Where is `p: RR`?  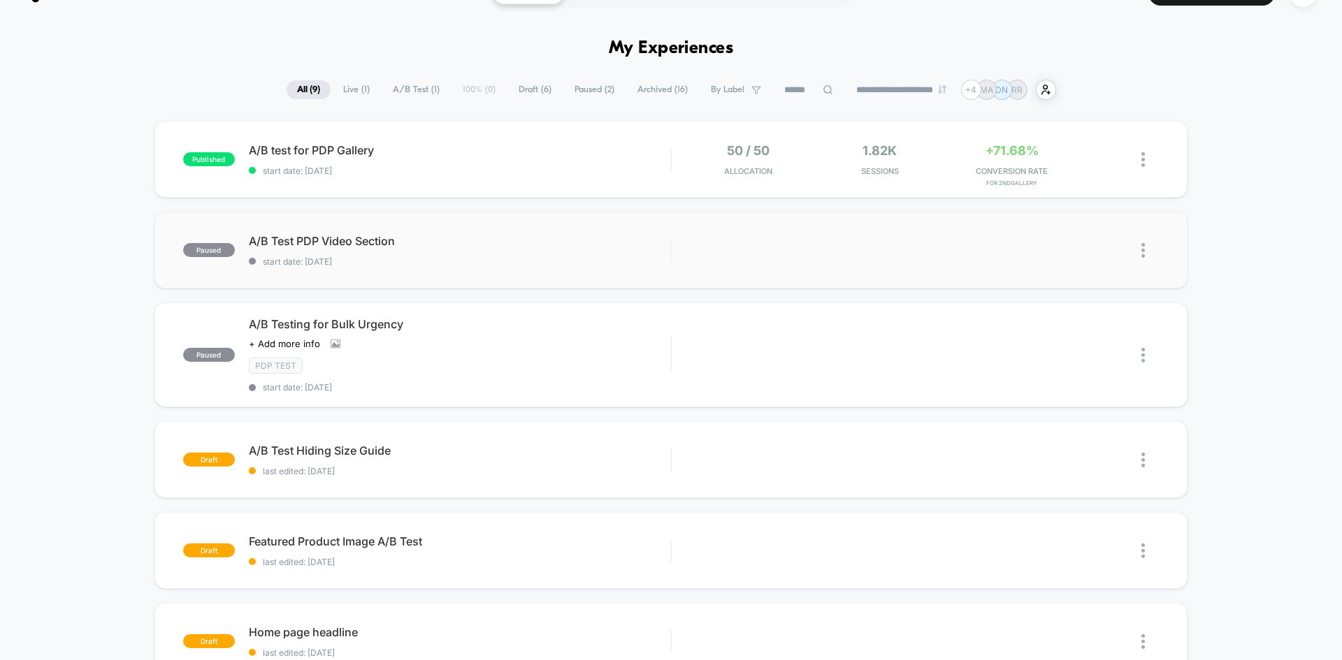
p: RR is located at coordinates (1017, 89).